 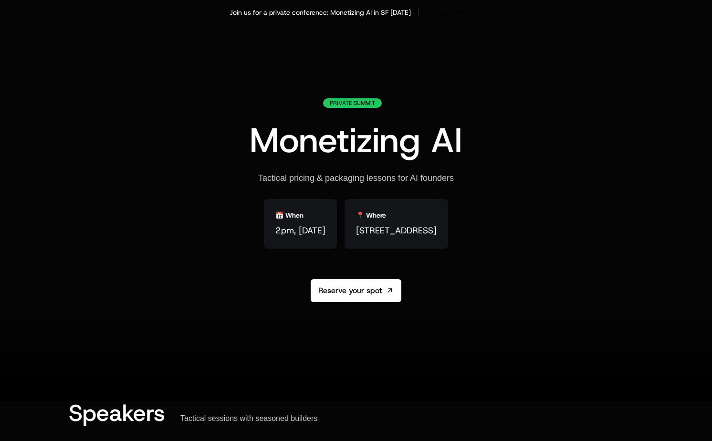 What do you see at coordinates (352, 103) in the screenshot?
I see `div: Private Summit` at bounding box center [352, 103].